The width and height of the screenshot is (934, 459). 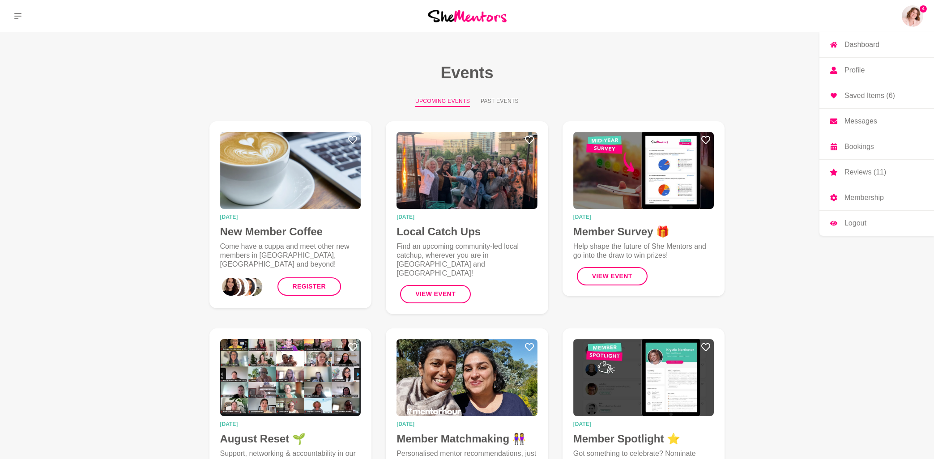 I want to click on a: Dashboard, so click(x=877, y=45).